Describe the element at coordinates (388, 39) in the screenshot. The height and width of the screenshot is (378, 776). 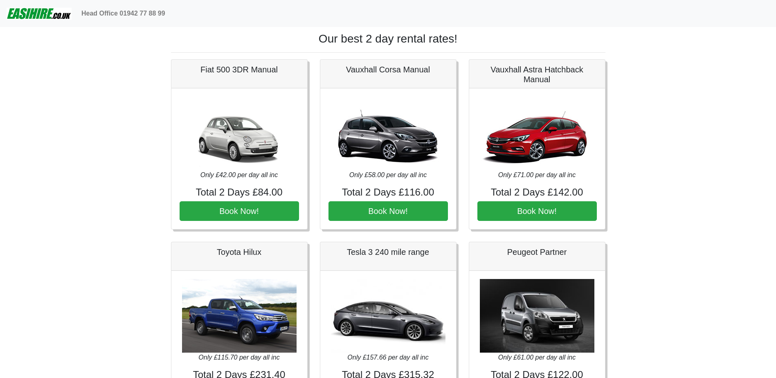
I see `h1: Our best 2 day rental rates!` at that location.